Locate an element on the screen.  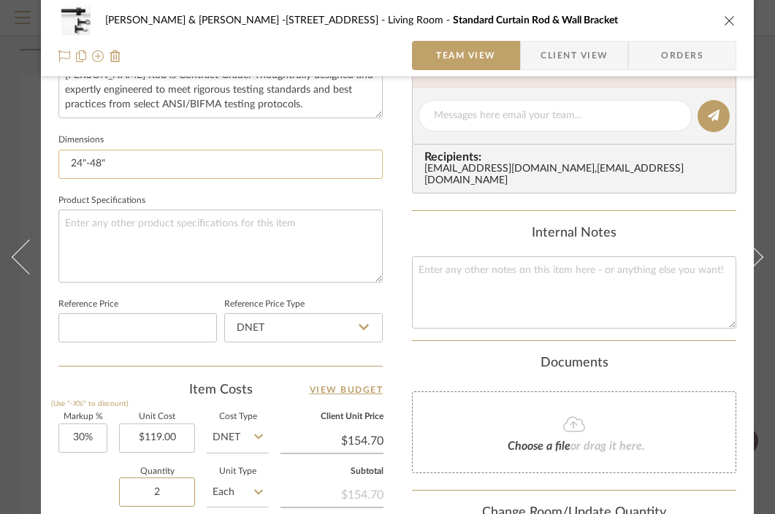
label: Reference Price Type is located at coordinates (265, 305).